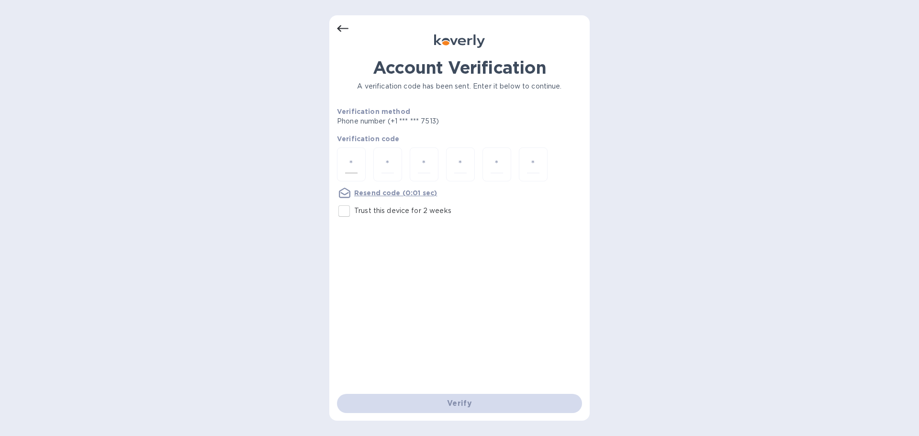  What do you see at coordinates (459, 139) in the screenshot?
I see `p: Verification code` at bounding box center [459, 139].